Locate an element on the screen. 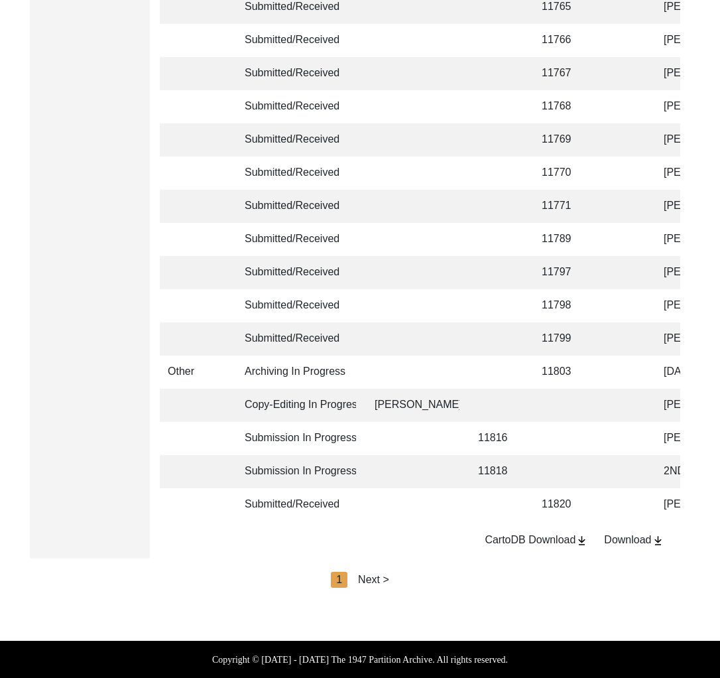  td: 11798 is located at coordinates (564, 306).